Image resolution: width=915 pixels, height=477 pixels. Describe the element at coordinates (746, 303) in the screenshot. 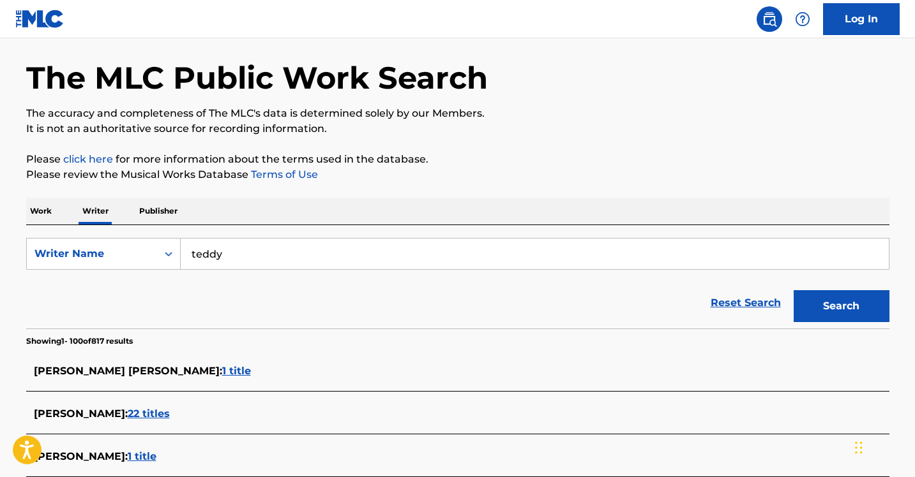

I see `a: Reset Search` at that location.